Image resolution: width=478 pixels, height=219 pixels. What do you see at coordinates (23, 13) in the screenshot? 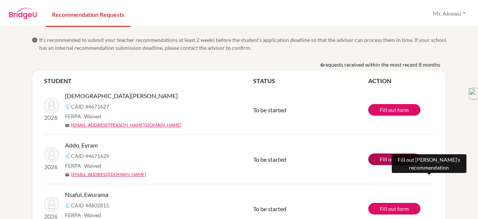
I see `img: BridgeU logo` at bounding box center [23, 13].